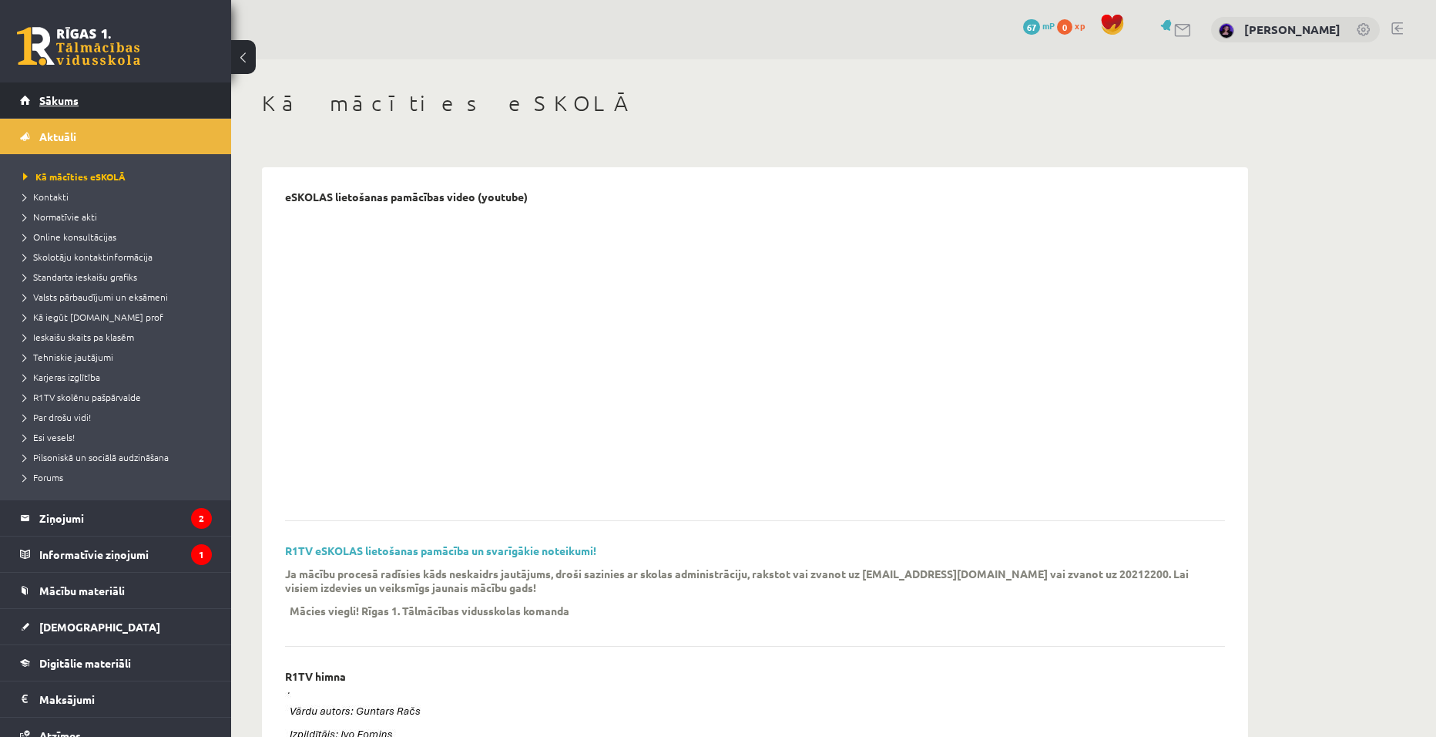 The height and width of the screenshot is (737, 1436). Describe the element at coordinates (441, 550) in the screenshot. I see `a: R1TV eSKOLAS lietošanas pamācība un svarīgākie noteikumi!` at that location.